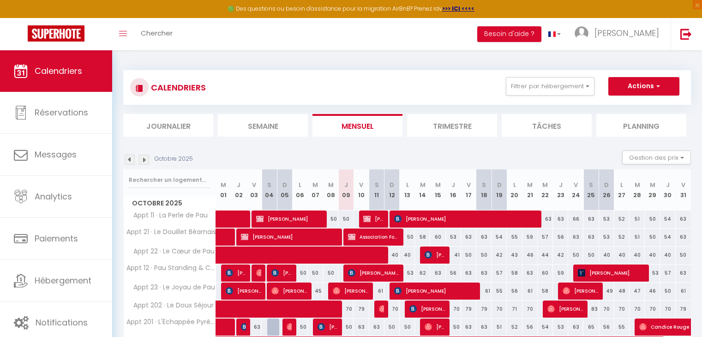 Image resolution: width=702 pixels, height=337 pixels. What do you see at coordinates (263, 125) in the screenshot?
I see `li: Semaine` at bounding box center [263, 125].